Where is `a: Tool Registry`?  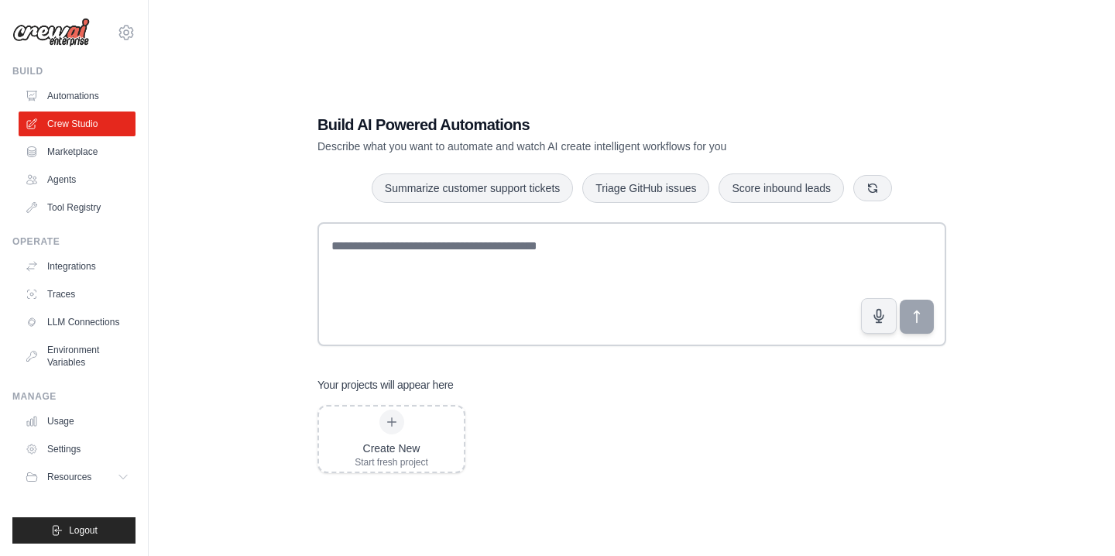 a: Tool Registry is located at coordinates (77, 208).